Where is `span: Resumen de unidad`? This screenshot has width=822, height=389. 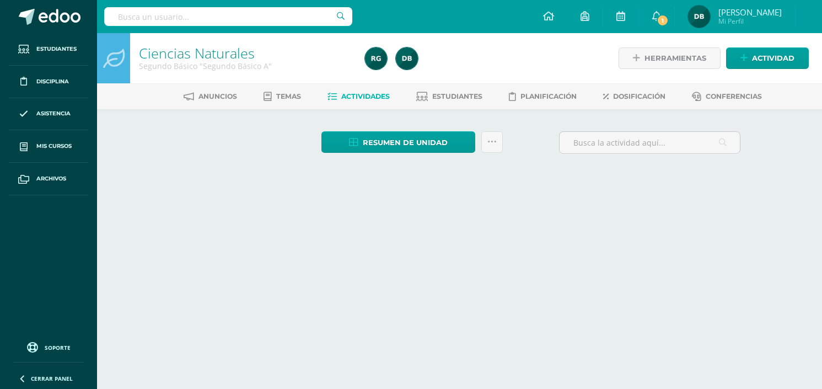
span: Resumen de unidad is located at coordinates (405, 142).